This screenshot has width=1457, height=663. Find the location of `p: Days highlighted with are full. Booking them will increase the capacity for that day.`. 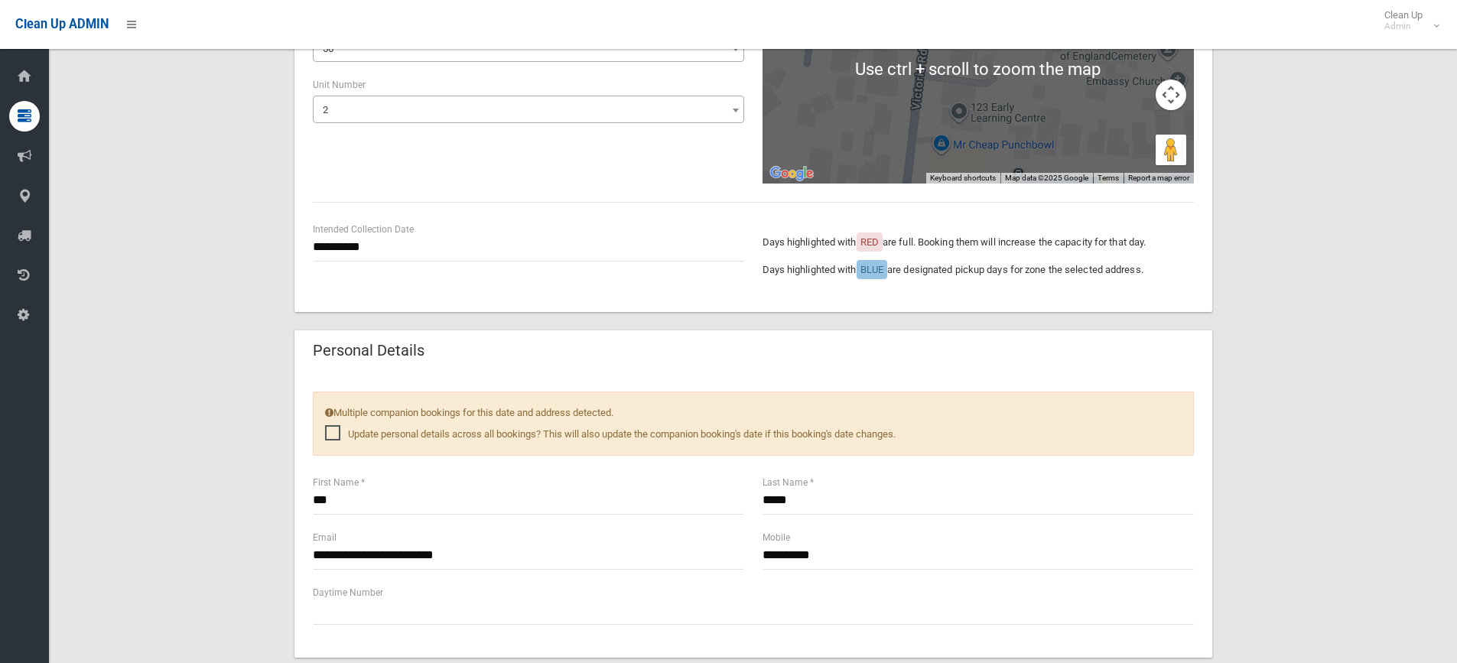

p: Days highlighted with are full. Booking them will increase the capacity for that day. is located at coordinates (978, 242).